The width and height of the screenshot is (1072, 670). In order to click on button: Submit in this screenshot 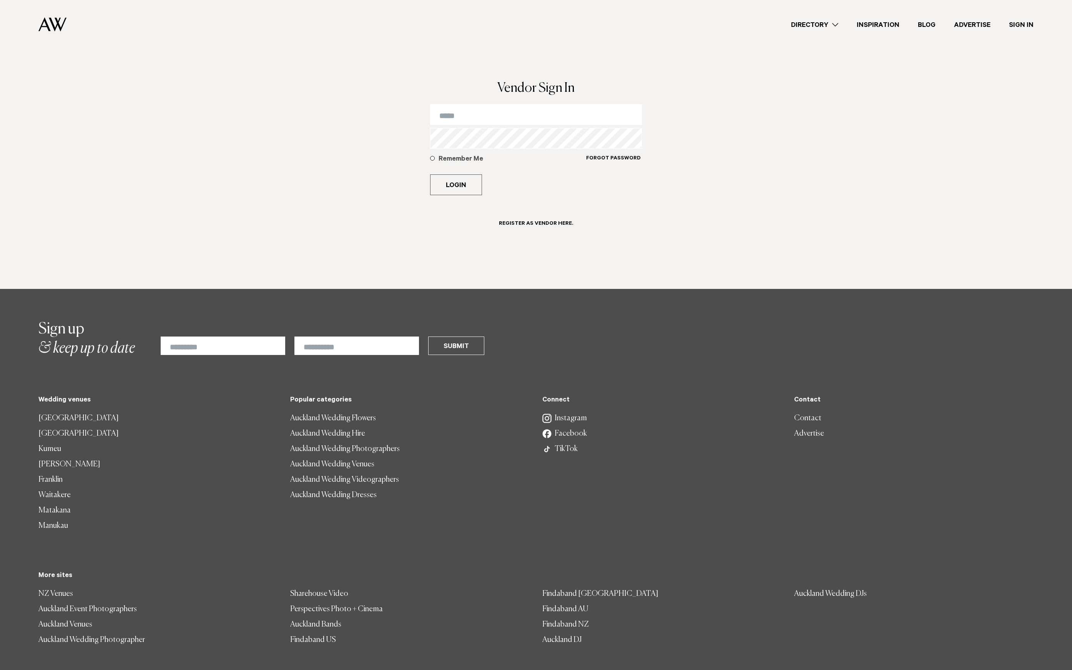, I will do `click(456, 346)`.